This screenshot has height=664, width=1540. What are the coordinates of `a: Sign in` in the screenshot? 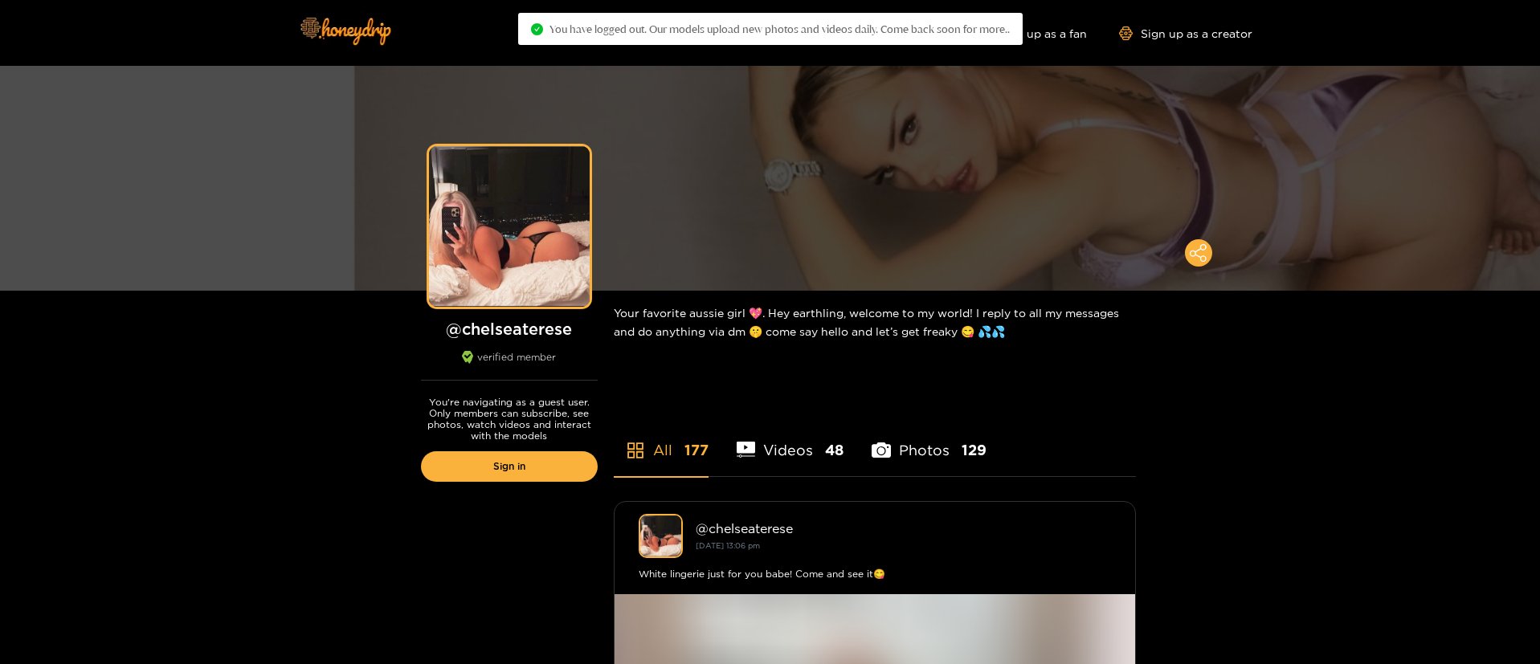 It's located at (509, 467).